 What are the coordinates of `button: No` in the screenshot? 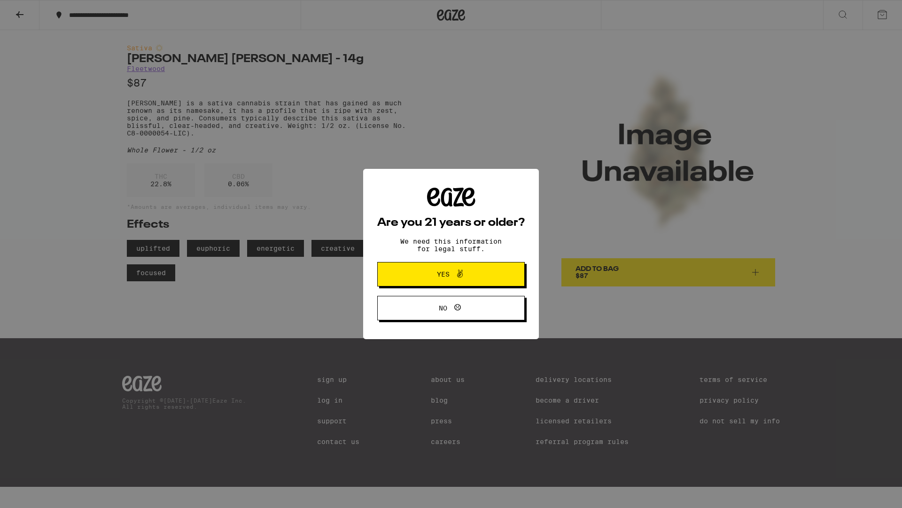 It's located at (451, 308).